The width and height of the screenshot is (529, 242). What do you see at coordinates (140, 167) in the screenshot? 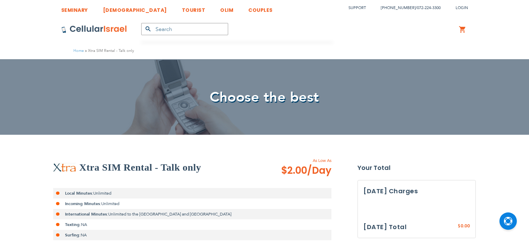
I see `h2: Xtra SIM Rental - Talk only` at bounding box center [140, 167].